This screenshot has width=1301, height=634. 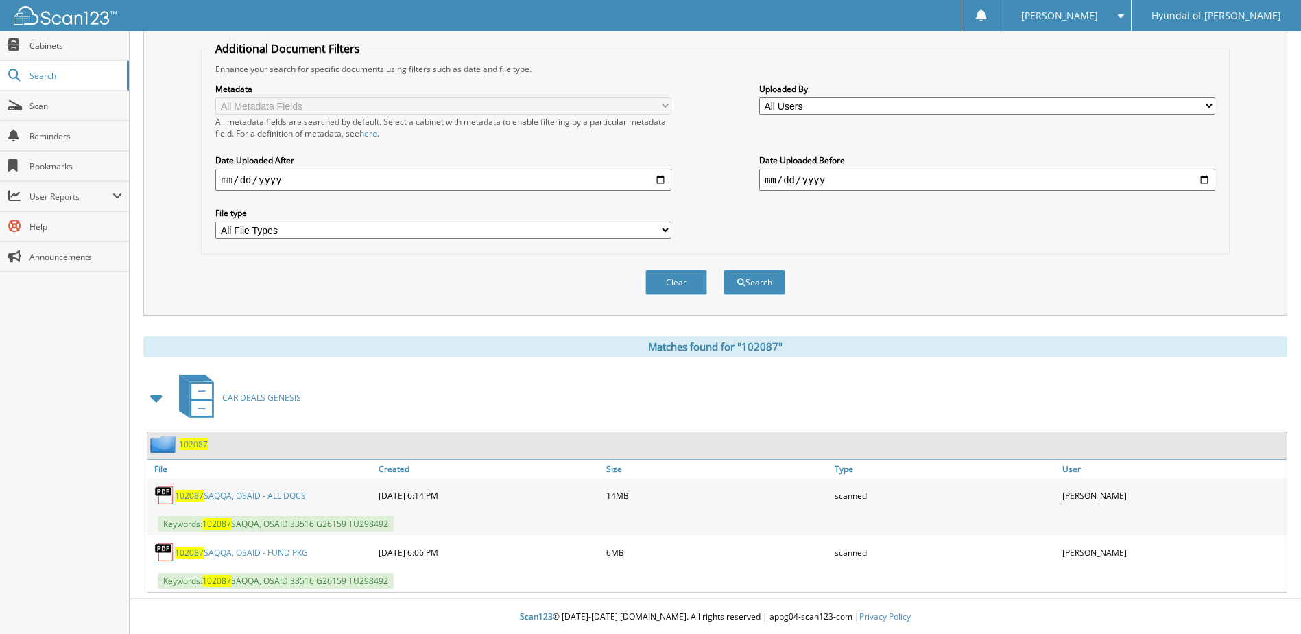 I want to click on span: Bookmarks, so click(x=75, y=166).